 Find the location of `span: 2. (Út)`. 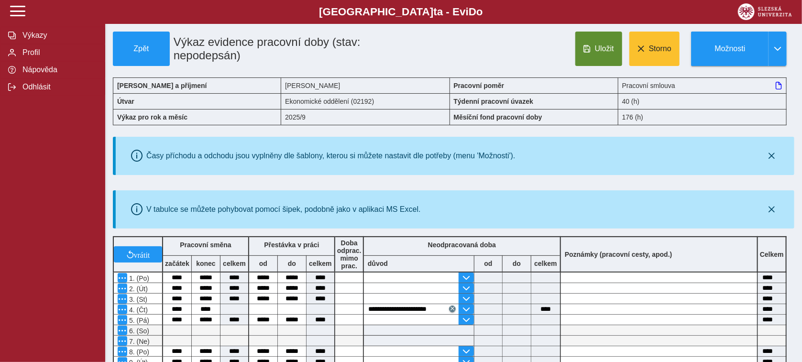

span: 2. (Út) is located at coordinates (137, 289).